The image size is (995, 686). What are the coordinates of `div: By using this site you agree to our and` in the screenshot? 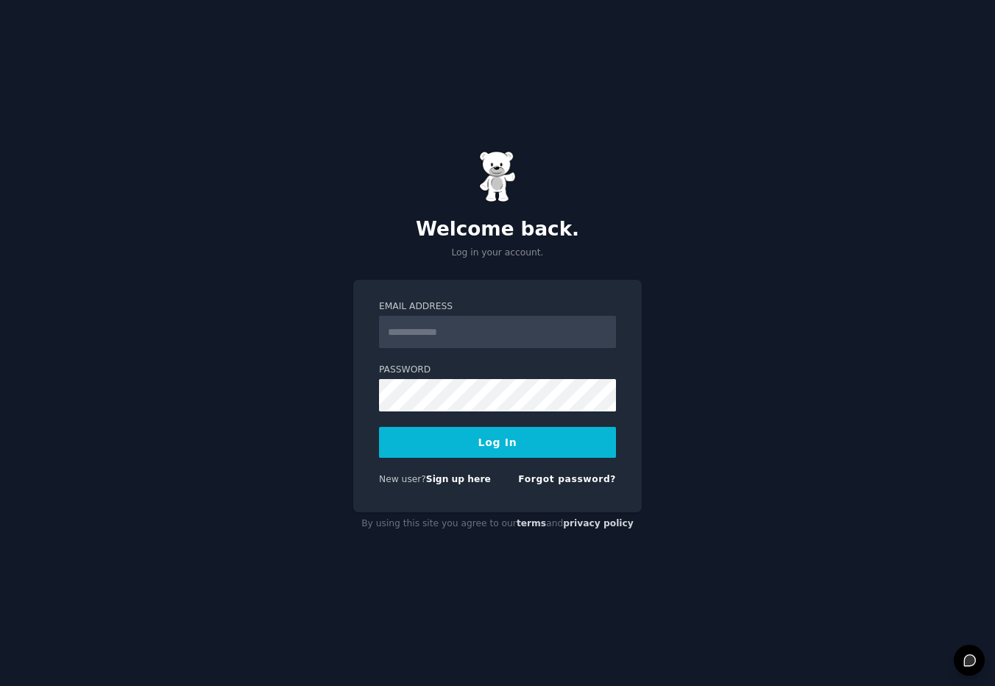 It's located at (497, 524).